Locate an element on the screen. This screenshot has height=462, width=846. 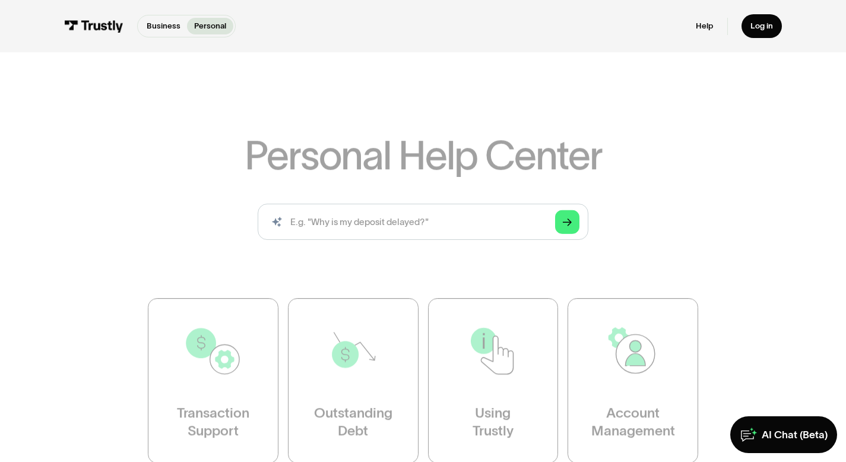
div: Account Management is located at coordinates (633, 422).